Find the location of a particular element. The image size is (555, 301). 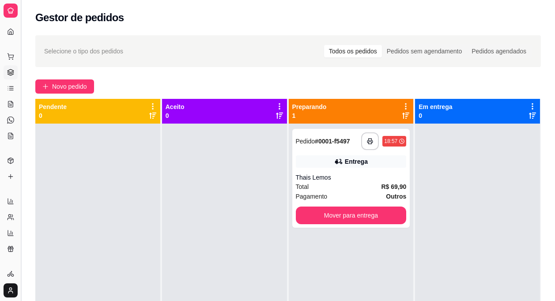

div: Todos os pedidos is located at coordinates (352, 51).